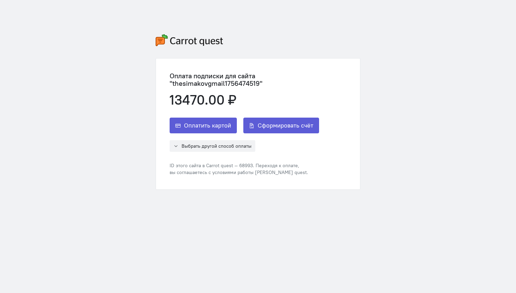  I want to click on span: Сформировать счёт, so click(285, 125).